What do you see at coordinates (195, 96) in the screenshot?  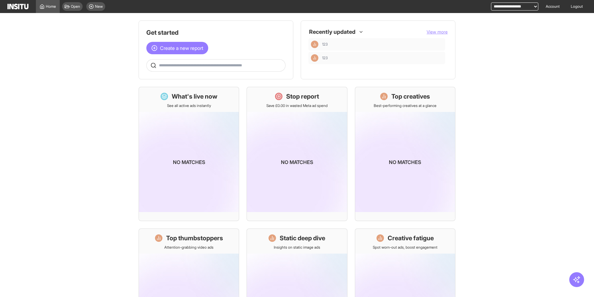 I see `h1: What's live now` at bounding box center [195, 96].